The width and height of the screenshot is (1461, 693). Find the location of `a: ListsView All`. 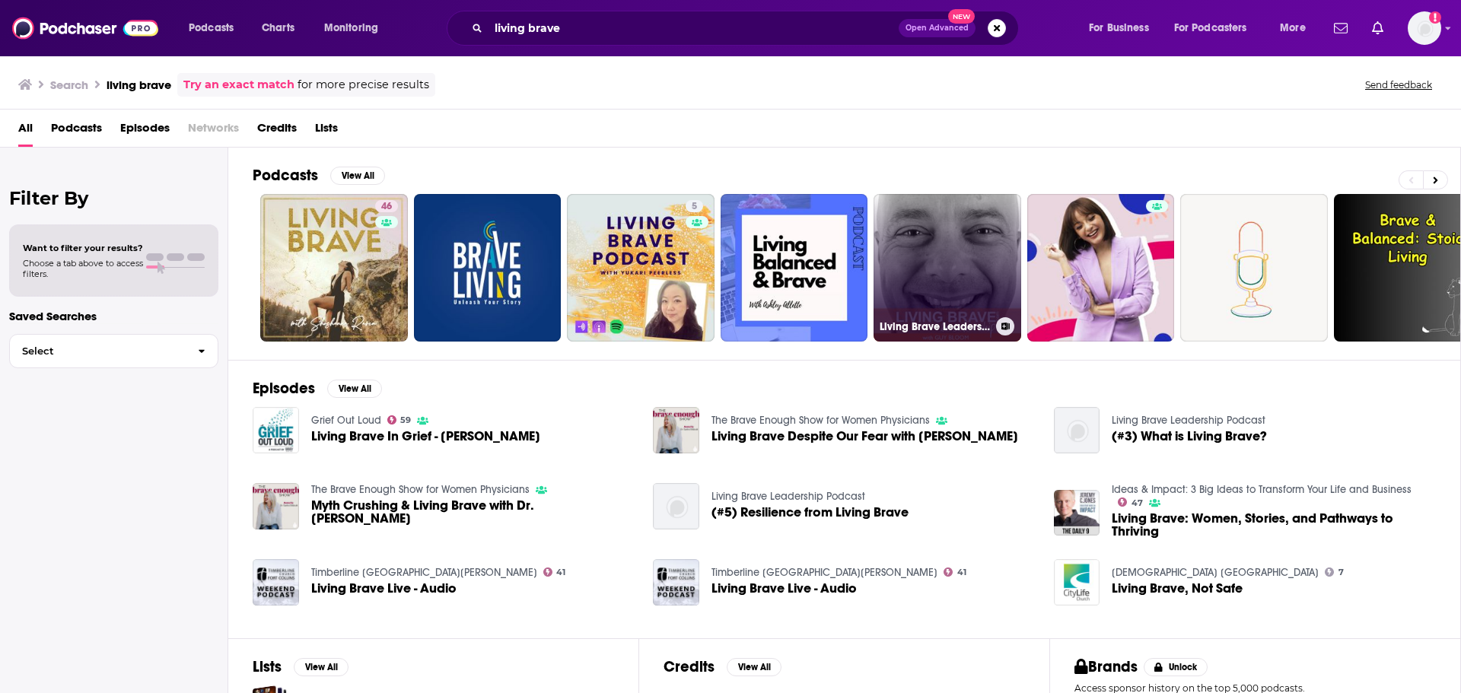

a: ListsView All is located at coordinates (301, 667).